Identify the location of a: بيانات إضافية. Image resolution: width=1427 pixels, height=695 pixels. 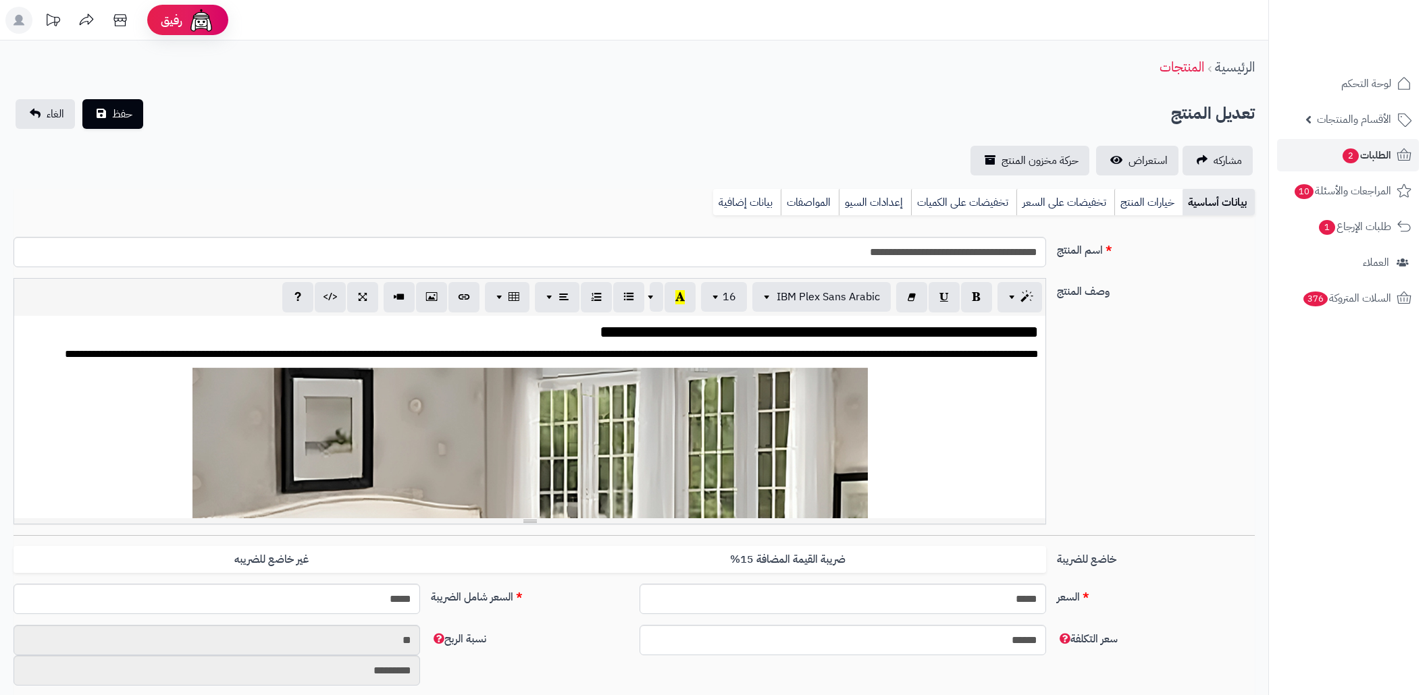
(747, 203).